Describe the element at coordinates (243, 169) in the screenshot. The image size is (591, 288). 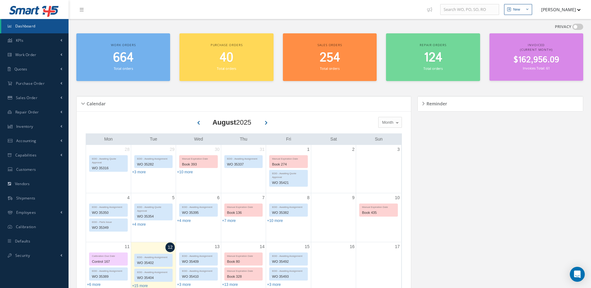
I see `td: July 31, 2025` at that location.